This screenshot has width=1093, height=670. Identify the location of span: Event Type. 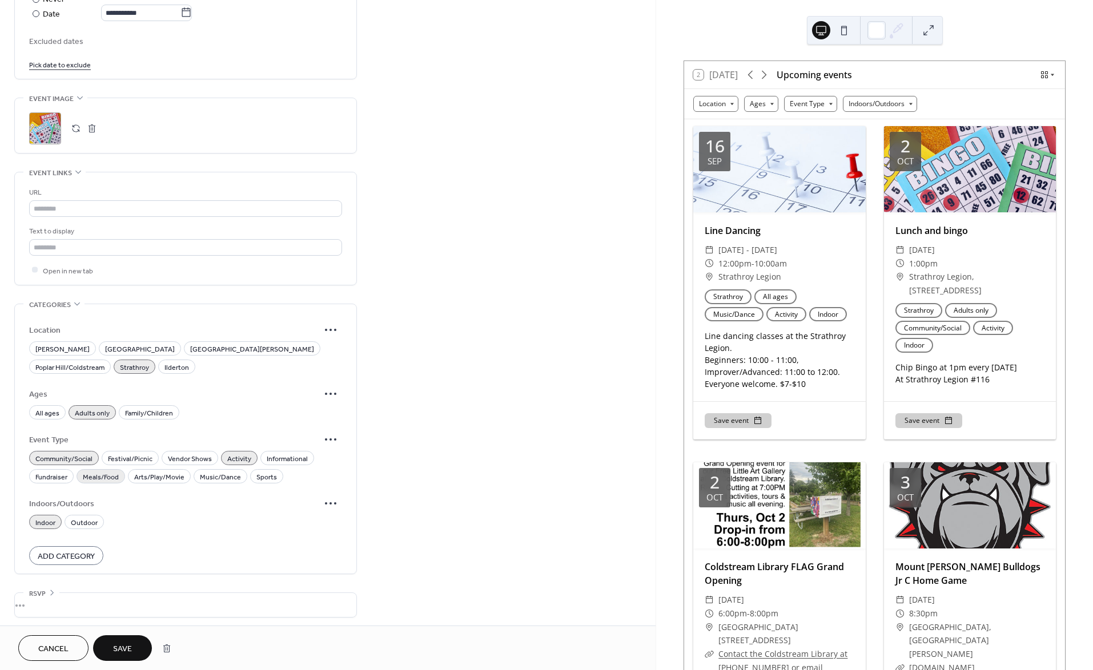
(174, 440).